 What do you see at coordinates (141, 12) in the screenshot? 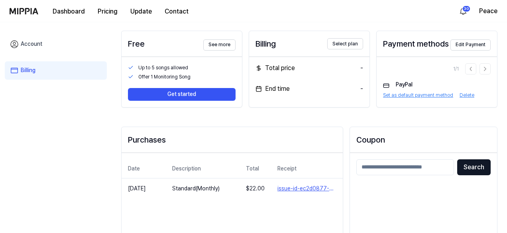
I see `button: Update` at bounding box center [141, 12].